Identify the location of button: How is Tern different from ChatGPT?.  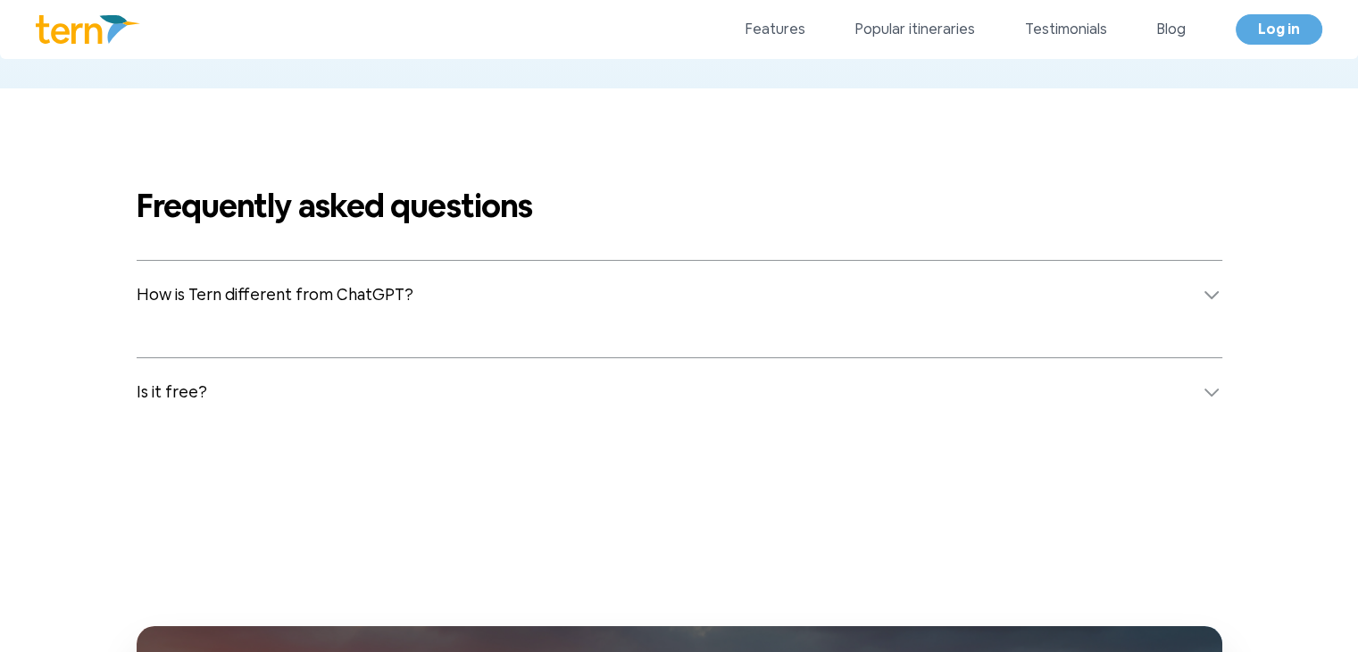
(679, 295).